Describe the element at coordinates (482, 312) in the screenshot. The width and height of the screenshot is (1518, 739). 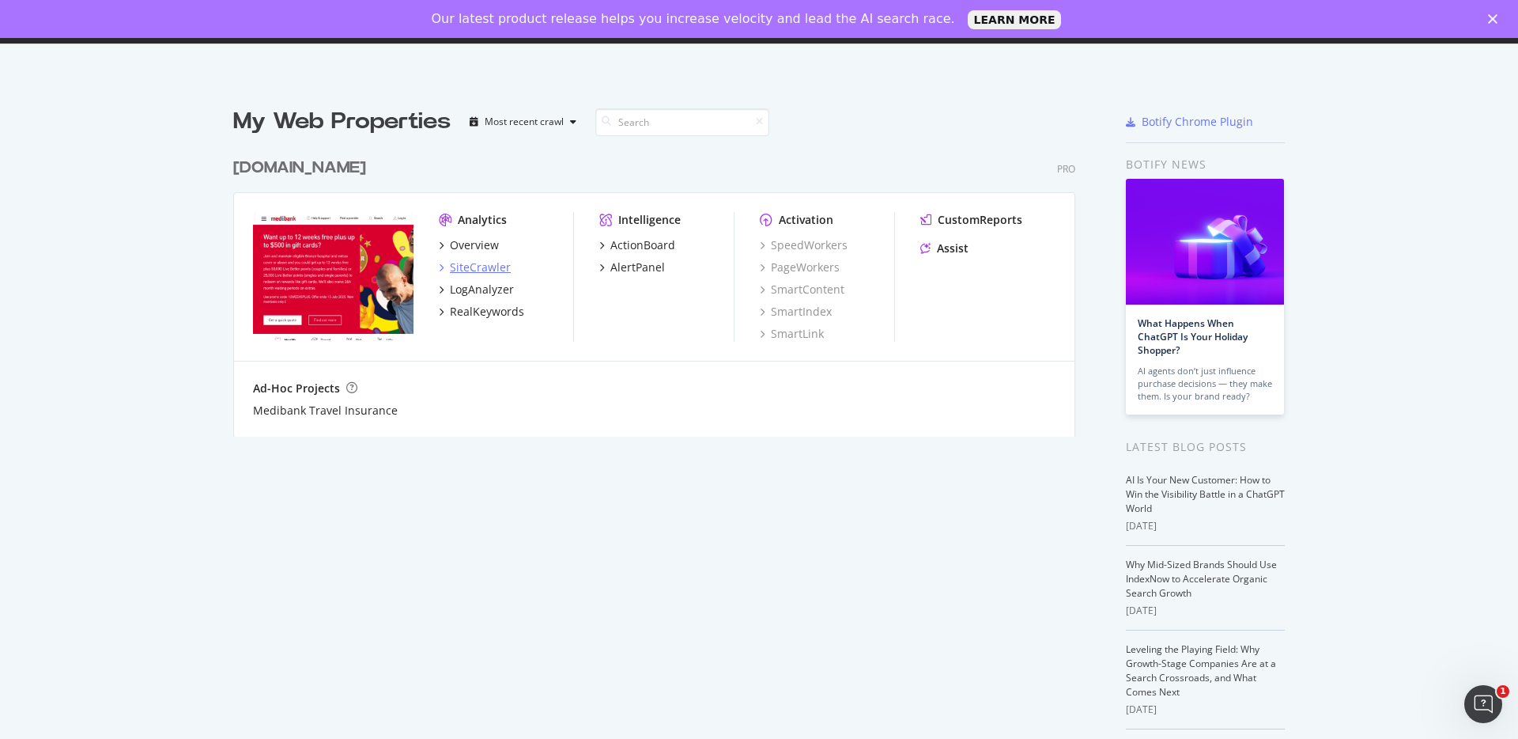
I see `a: RealKeywords` at that location.